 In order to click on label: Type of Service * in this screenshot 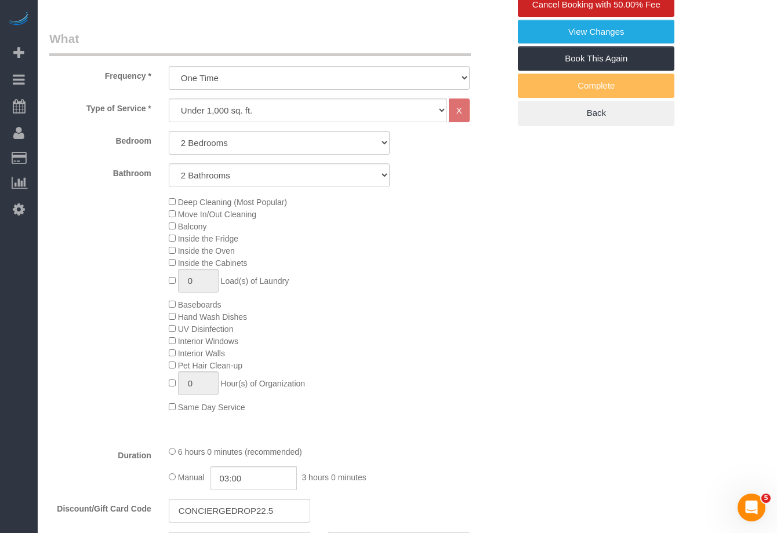, I will do `click(100, 106)`.